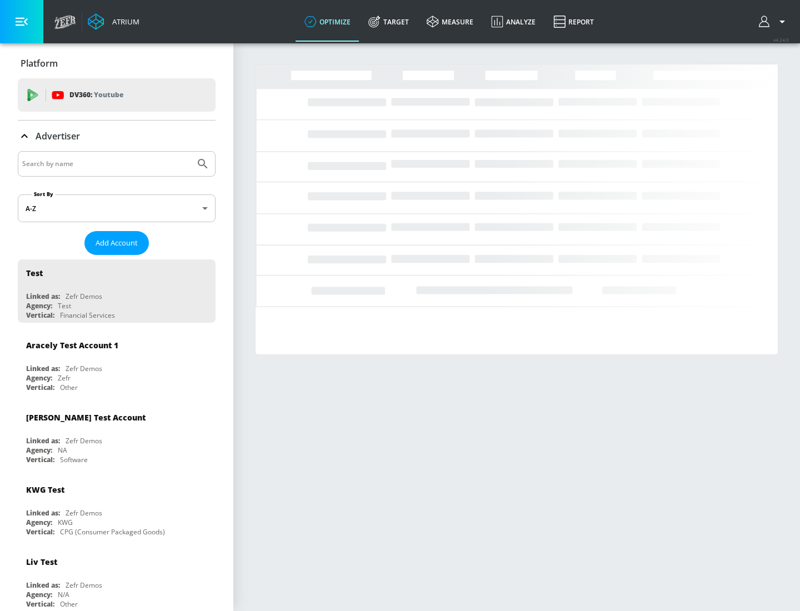 The height and width of the screenshot is (611, 800). I want to click on p: Youtube, so click(108, 94).